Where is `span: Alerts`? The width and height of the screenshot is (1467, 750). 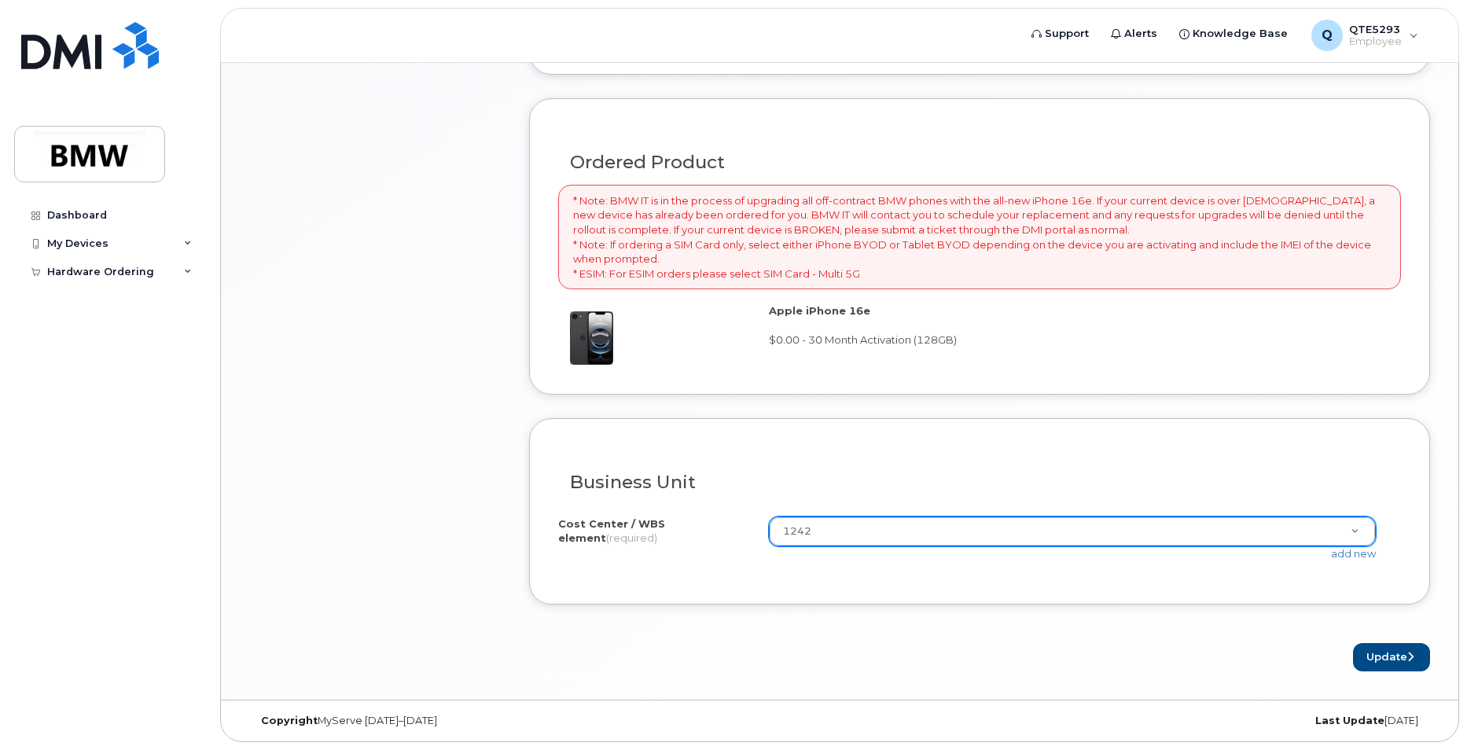 span: Alerts is located at coordinates (1141, 34).